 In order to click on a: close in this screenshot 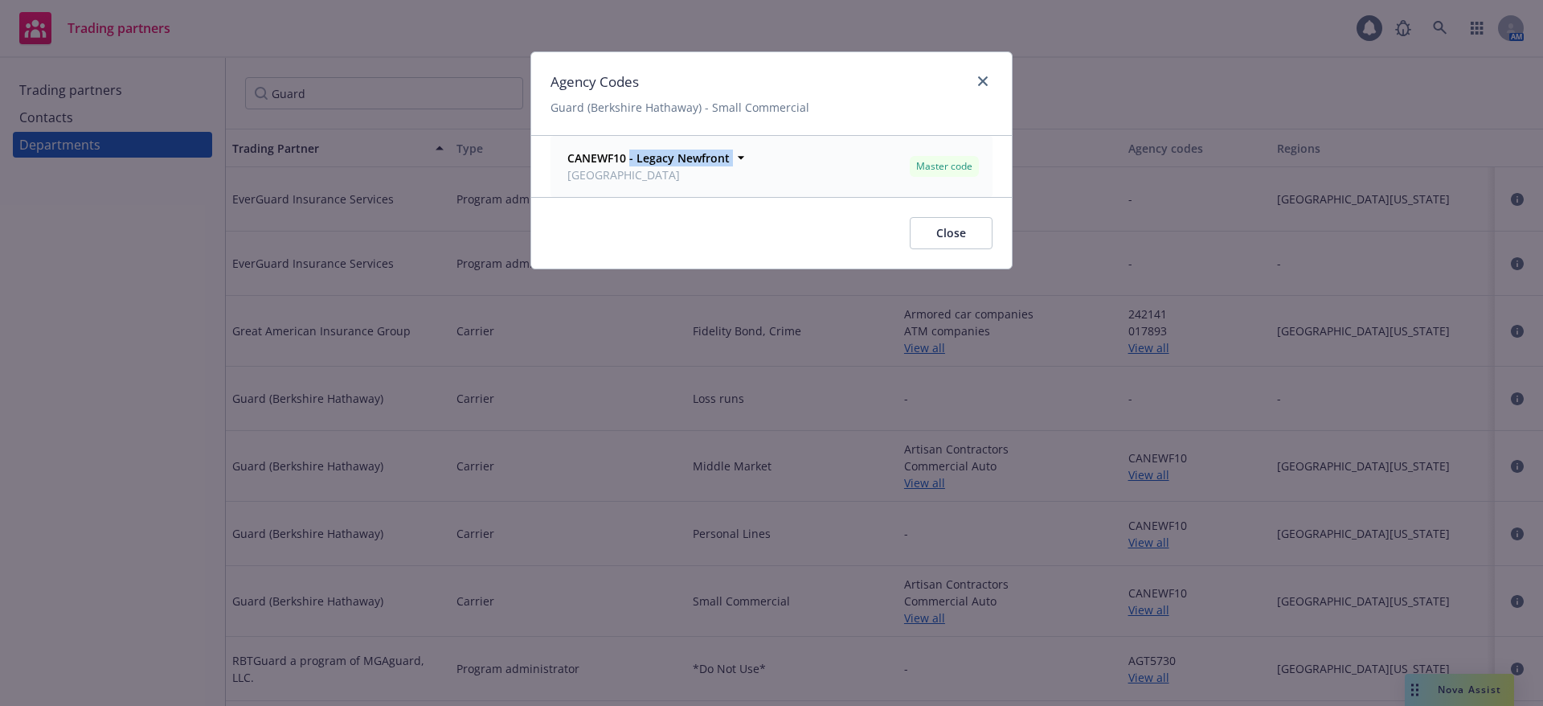, I will do `click(983, 81)`.